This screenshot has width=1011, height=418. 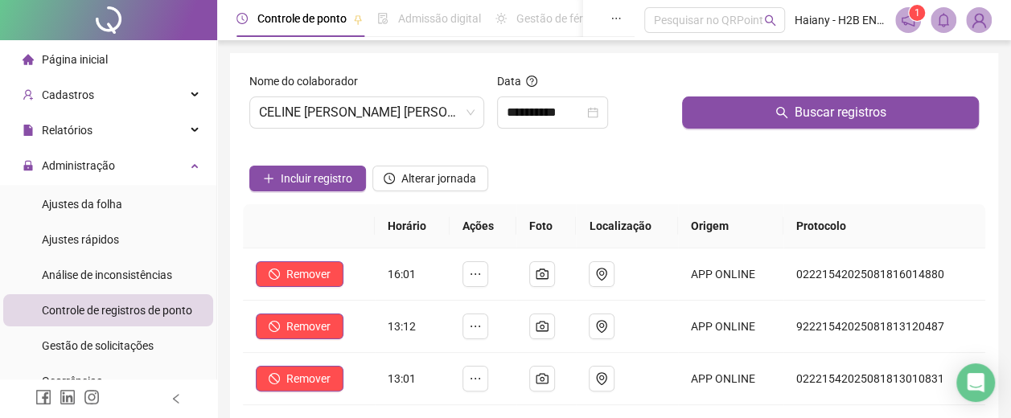 I want to click on span: Buscar registros, so click(x=841, y=113).